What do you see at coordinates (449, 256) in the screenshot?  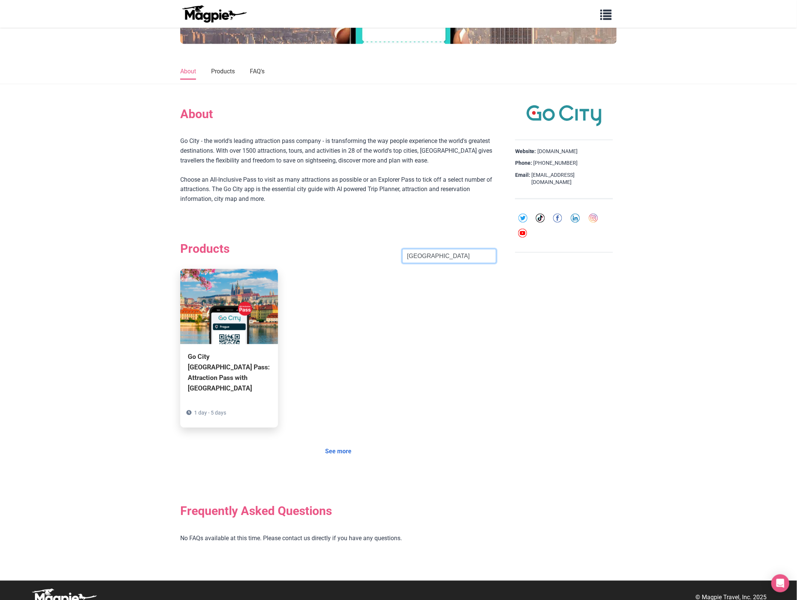 I see `input: Search product name, city, or interal id` at bounding box center [449, 256].